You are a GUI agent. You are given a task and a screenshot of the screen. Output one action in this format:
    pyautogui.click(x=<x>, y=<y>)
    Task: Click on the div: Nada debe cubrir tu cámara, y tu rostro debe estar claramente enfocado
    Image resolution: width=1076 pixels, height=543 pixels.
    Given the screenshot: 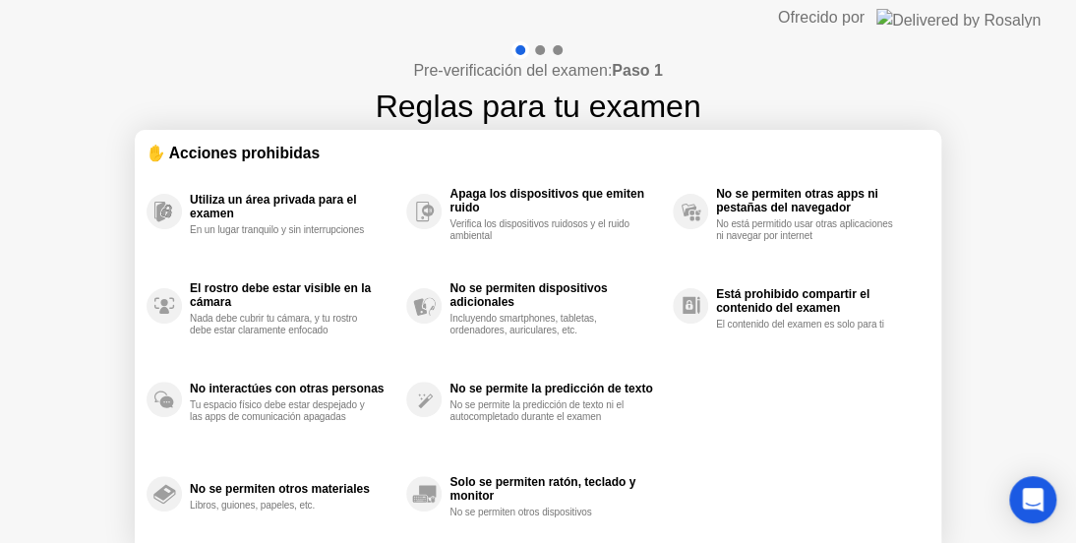 What is the action you would take?
    pyautogui.click(x=282, y=325)
    